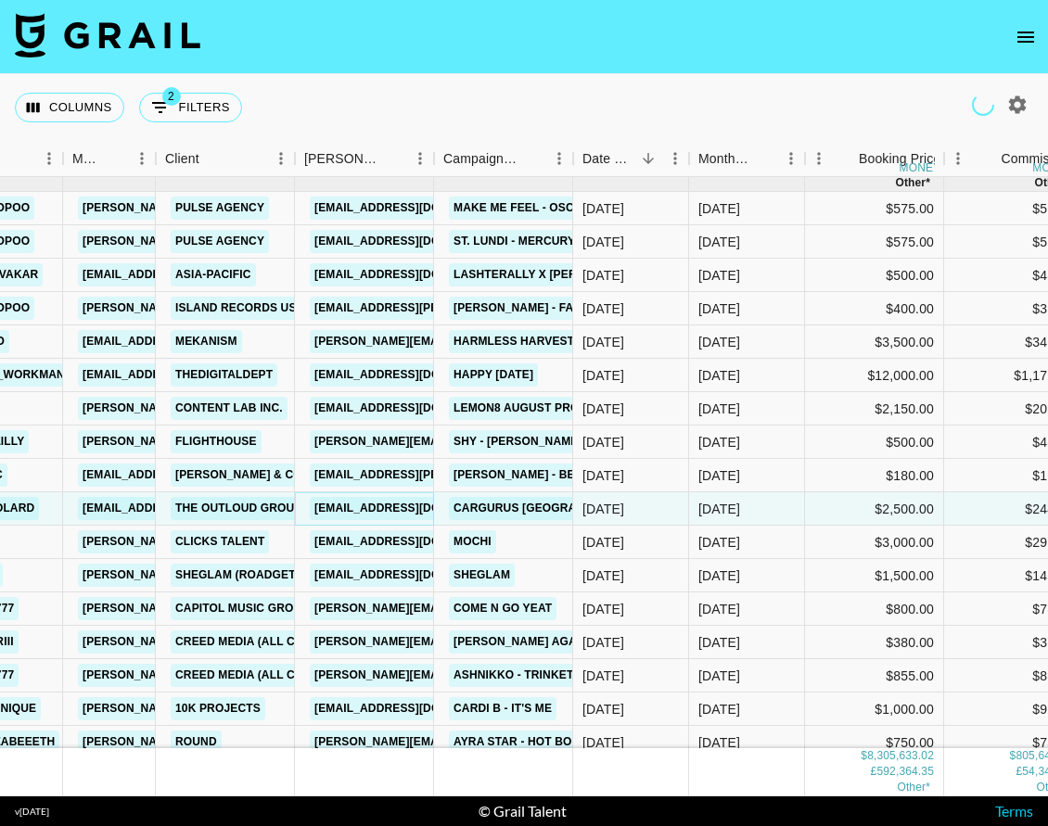 The image size is (1048, 826). Describe the element at coordinates (213, 275) in the screenshot. I see `a: Asia-pacific` at that location.